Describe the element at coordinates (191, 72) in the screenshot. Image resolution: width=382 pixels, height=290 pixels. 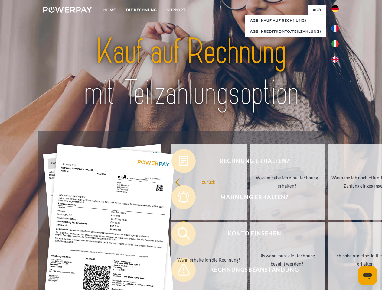
I see `img: title-powerpay_de.svg` at that location.